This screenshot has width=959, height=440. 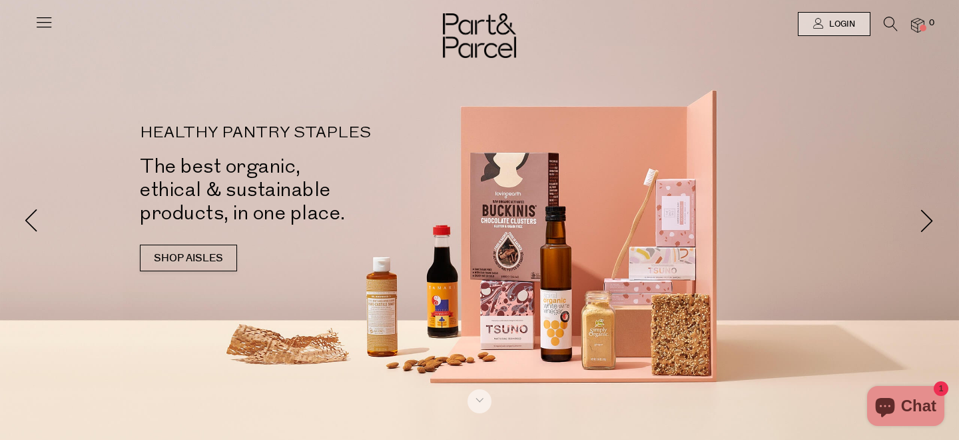 I want to click on span: Login, so click(x=840, y=24).